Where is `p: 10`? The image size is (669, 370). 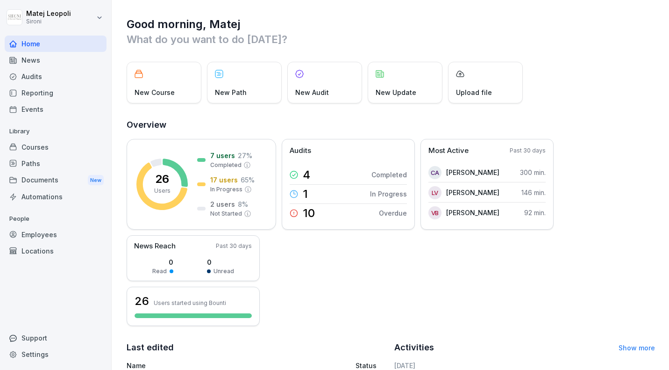 p: 10 is located at coordinates (309, 213).